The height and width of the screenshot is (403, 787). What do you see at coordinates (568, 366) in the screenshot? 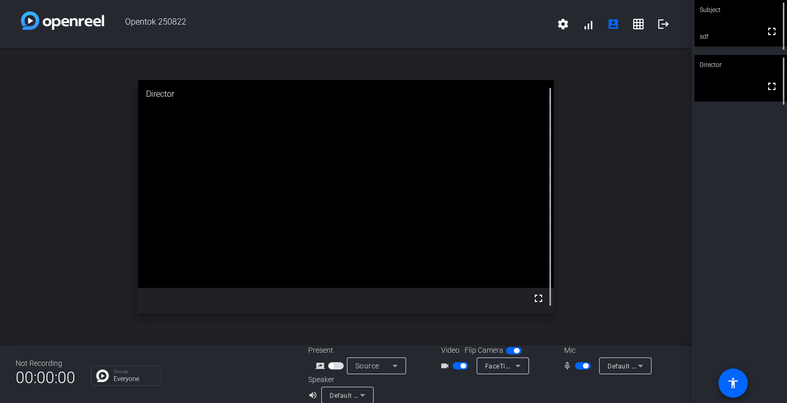
I see `mat-icon: mic_none` at bounding box center [568, 366].